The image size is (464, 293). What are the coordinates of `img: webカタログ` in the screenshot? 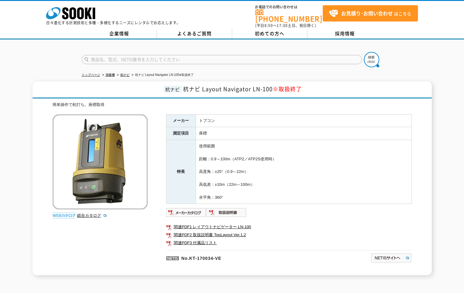 It's located at (64, 215).